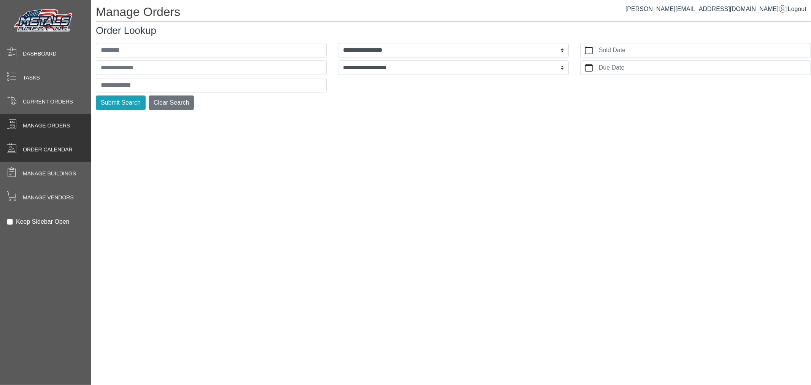 The width and height of the screenshot is (811, 385). Describe the element at coordinates (453, 13) in the screenshot. I see `h1: Manage Orders` at that location.